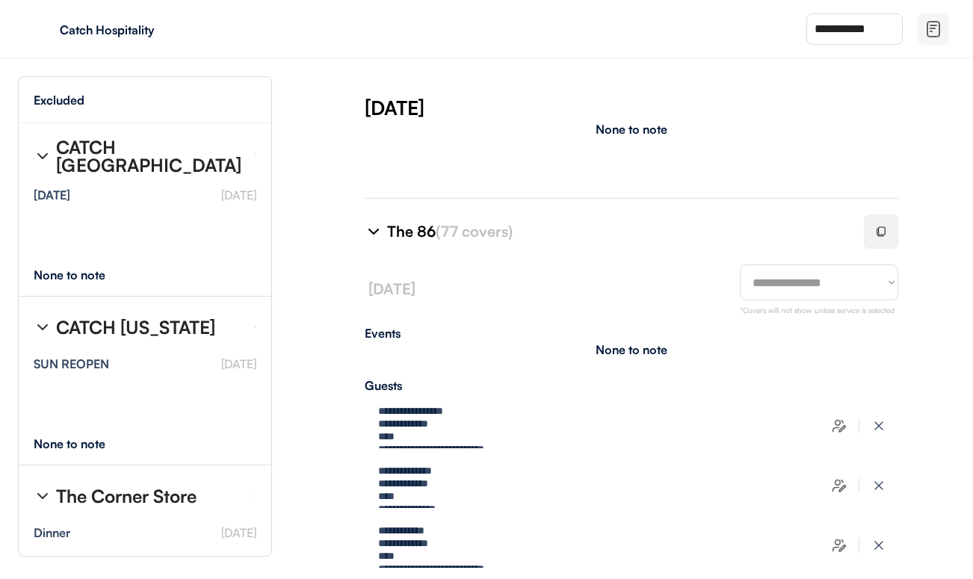 This screenshot has height=579, width=973. Describe the element at coordinates (817, 310) in the screenshot. I see `font: *Covers will not show unless service is selected` at that location.